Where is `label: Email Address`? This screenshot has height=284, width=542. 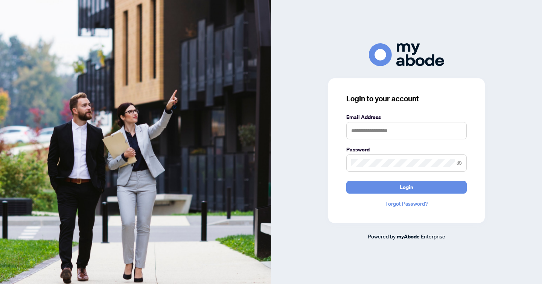 label: Email Address is located at coordinates (407, 117).